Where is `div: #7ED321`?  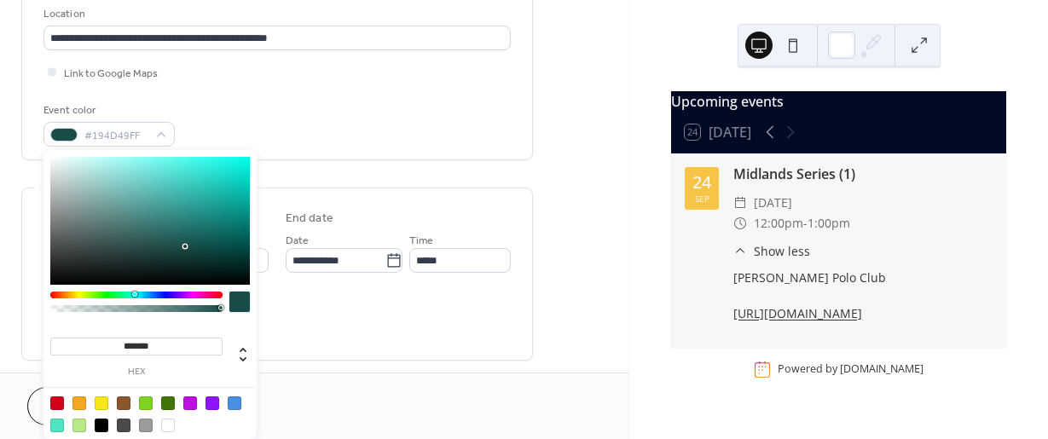
div: #7ED321 is located at coordinates (146, 403).